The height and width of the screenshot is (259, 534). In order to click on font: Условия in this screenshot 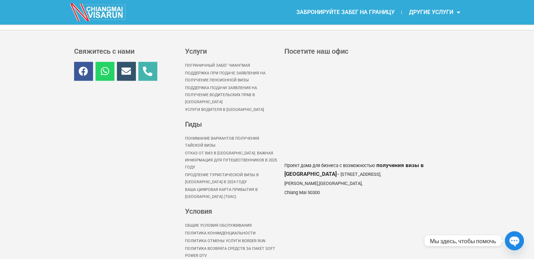, I will do `click(199, 212)`.